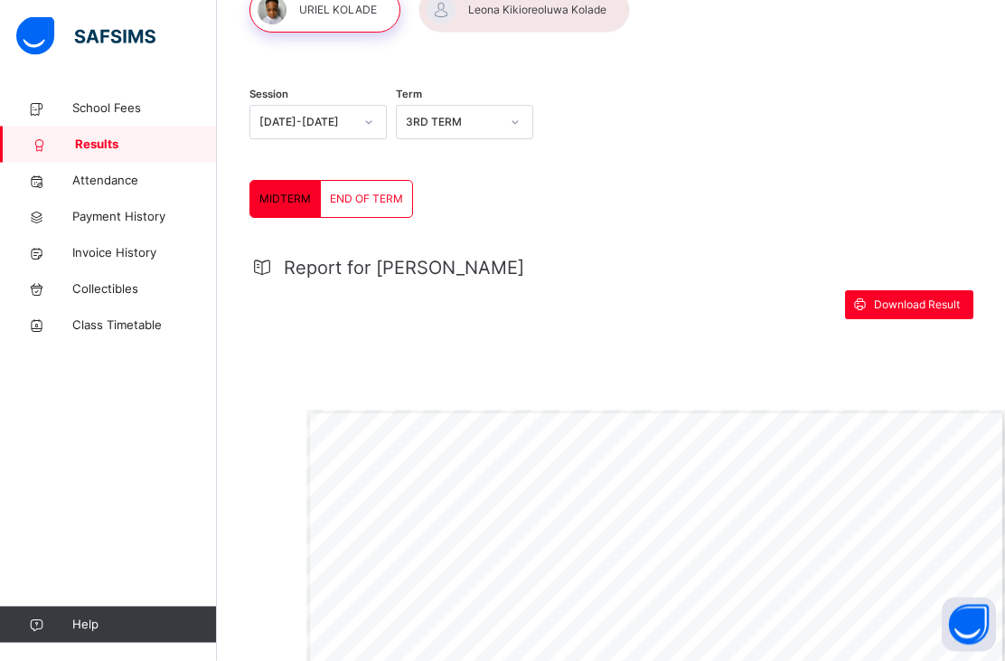 This screenshot has width=1005, height=661. What do you see at coordinates (916, 305) in the screenshot?
I see `span: Download Result` at bounding box center [916, 305].